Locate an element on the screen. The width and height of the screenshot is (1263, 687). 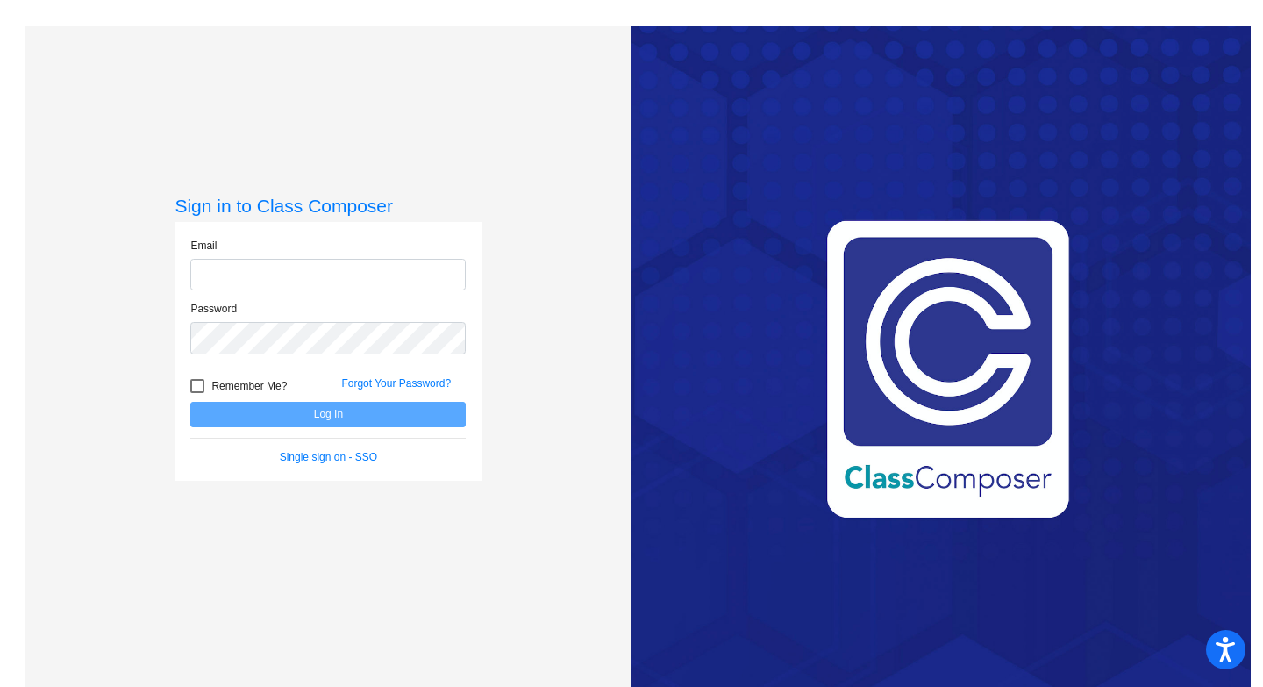
a: Forgot Your Password? is located at coordinates (396, 383).